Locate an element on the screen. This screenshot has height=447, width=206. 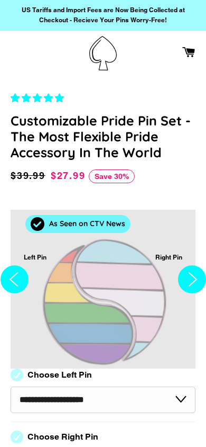
span: 4.83 stars is located at coordinates (39, 98).